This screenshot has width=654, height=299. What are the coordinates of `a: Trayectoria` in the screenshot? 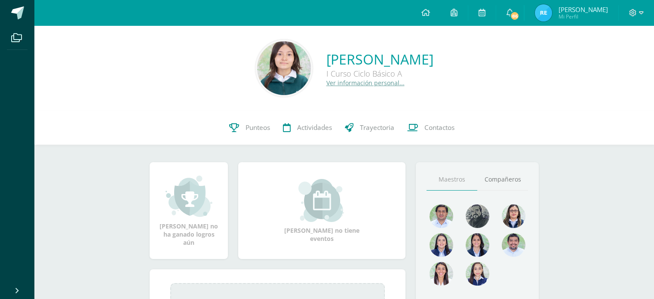 It's located at (369, 128).